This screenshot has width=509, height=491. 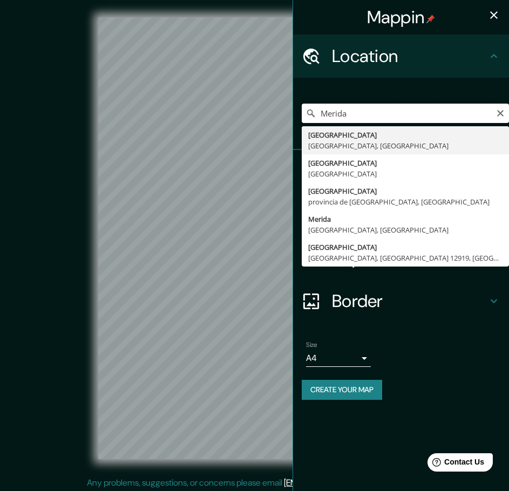 What do you see at coordinates (51, 13) in the screenshot?
I see `span: Contact Us` at bounding box center [51, 13].